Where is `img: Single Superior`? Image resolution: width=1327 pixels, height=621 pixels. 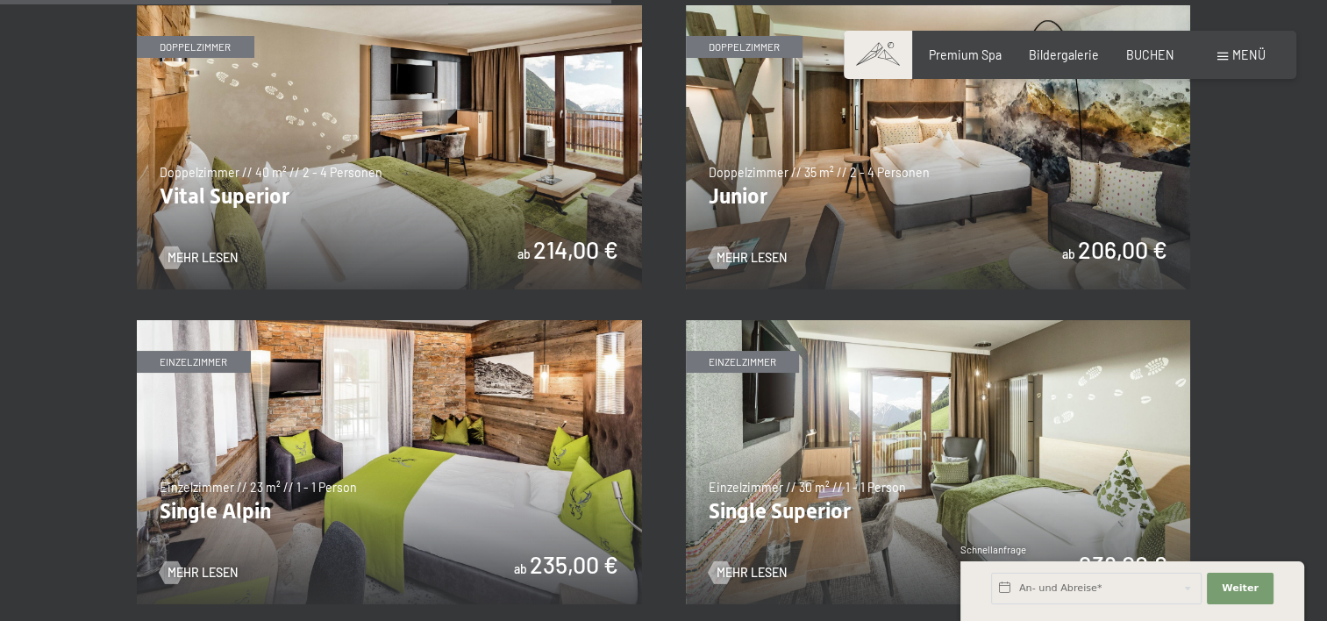
img: Single Superior is located at coordinates (938, 462).